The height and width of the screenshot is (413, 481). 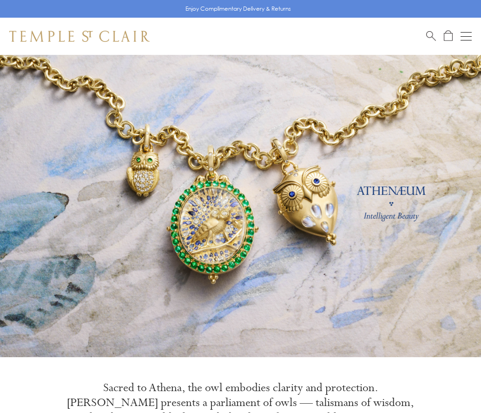 What do you see at coordinates (466, 36) in the screenshot?
I see `button: Open navigation` at bounding box center [466, 36].